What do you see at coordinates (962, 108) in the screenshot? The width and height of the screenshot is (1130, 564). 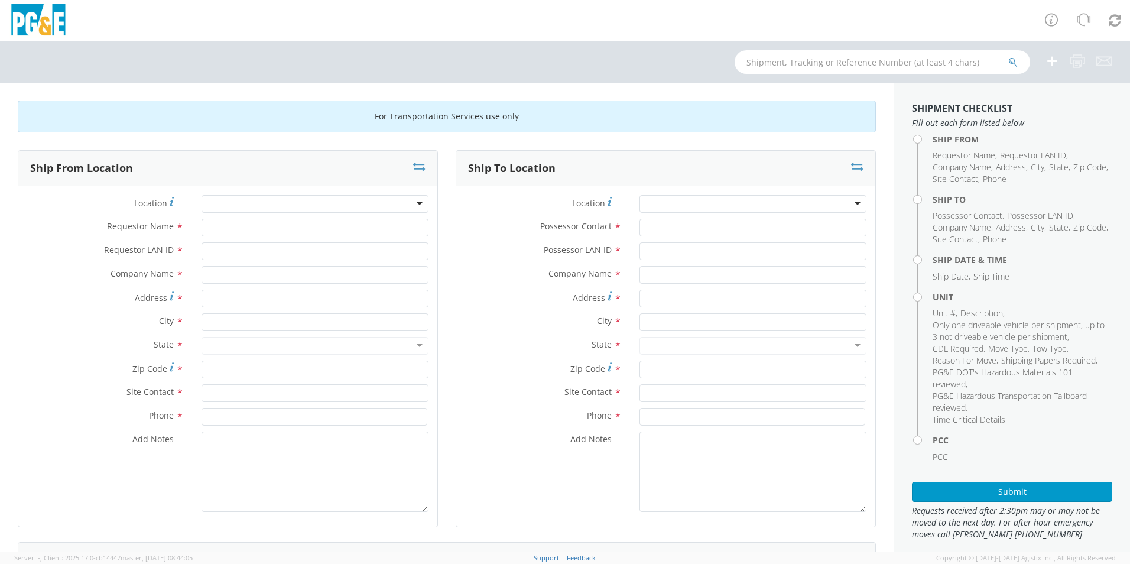 I see `strong: Shipment Checklist` at bounding box center [962, 108].